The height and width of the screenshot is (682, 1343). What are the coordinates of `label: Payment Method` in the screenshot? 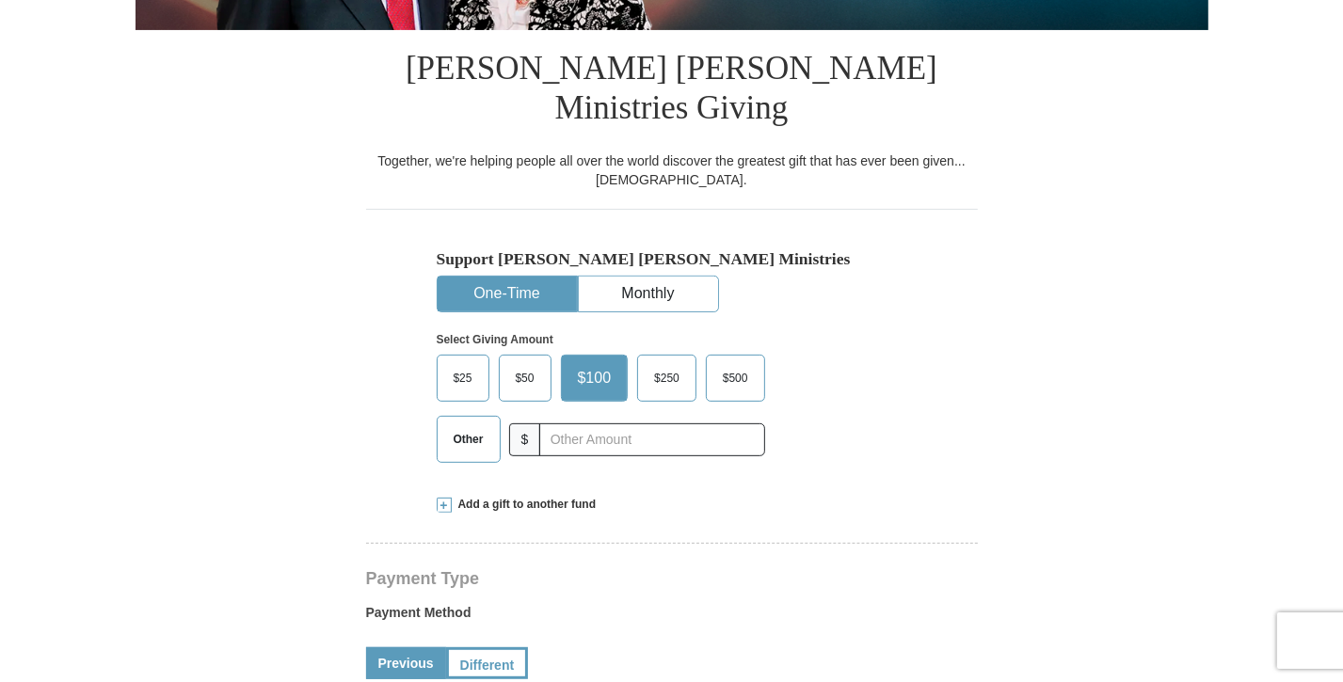 It's located at (672, 618).